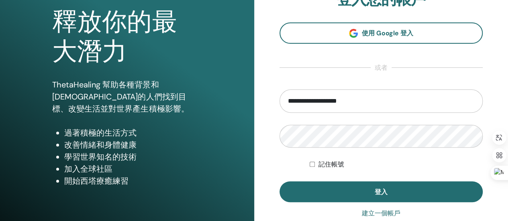 The width and height of the screenshot is (508, 221). I want to click on font: 建立一個帳戶, so click(381, 213).